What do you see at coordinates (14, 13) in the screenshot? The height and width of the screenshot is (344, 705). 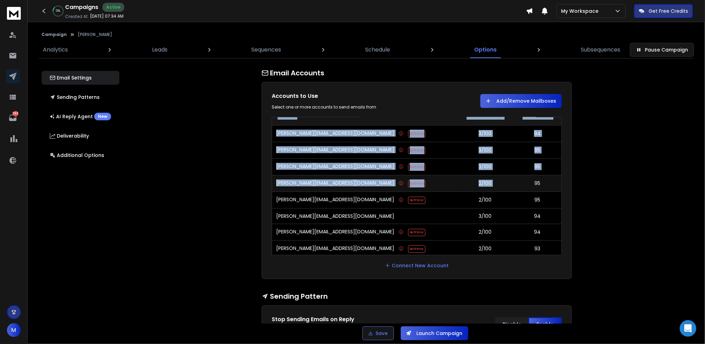 I see `img: logo` at bounding box center [14, 13].